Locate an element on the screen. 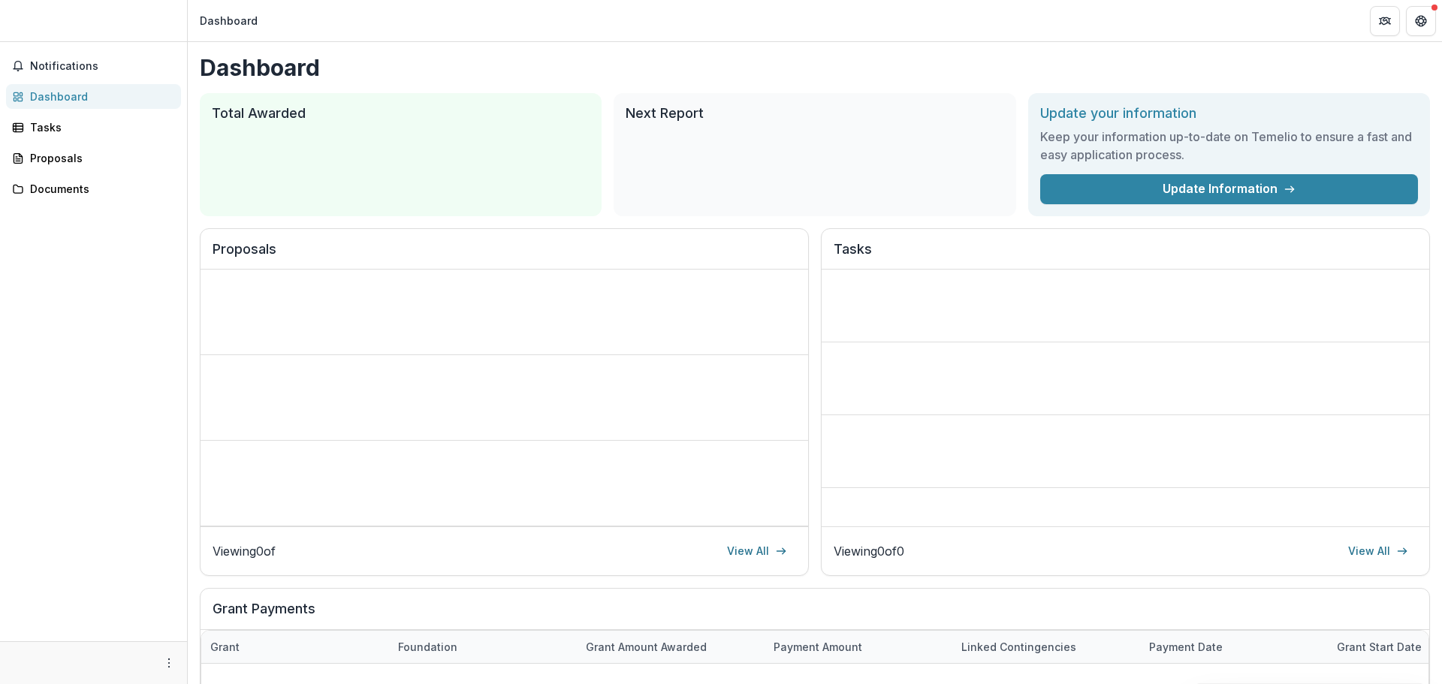 This screenshot has height=684, width=1442. h2: Update your information is located at coordinates (1228, 113).